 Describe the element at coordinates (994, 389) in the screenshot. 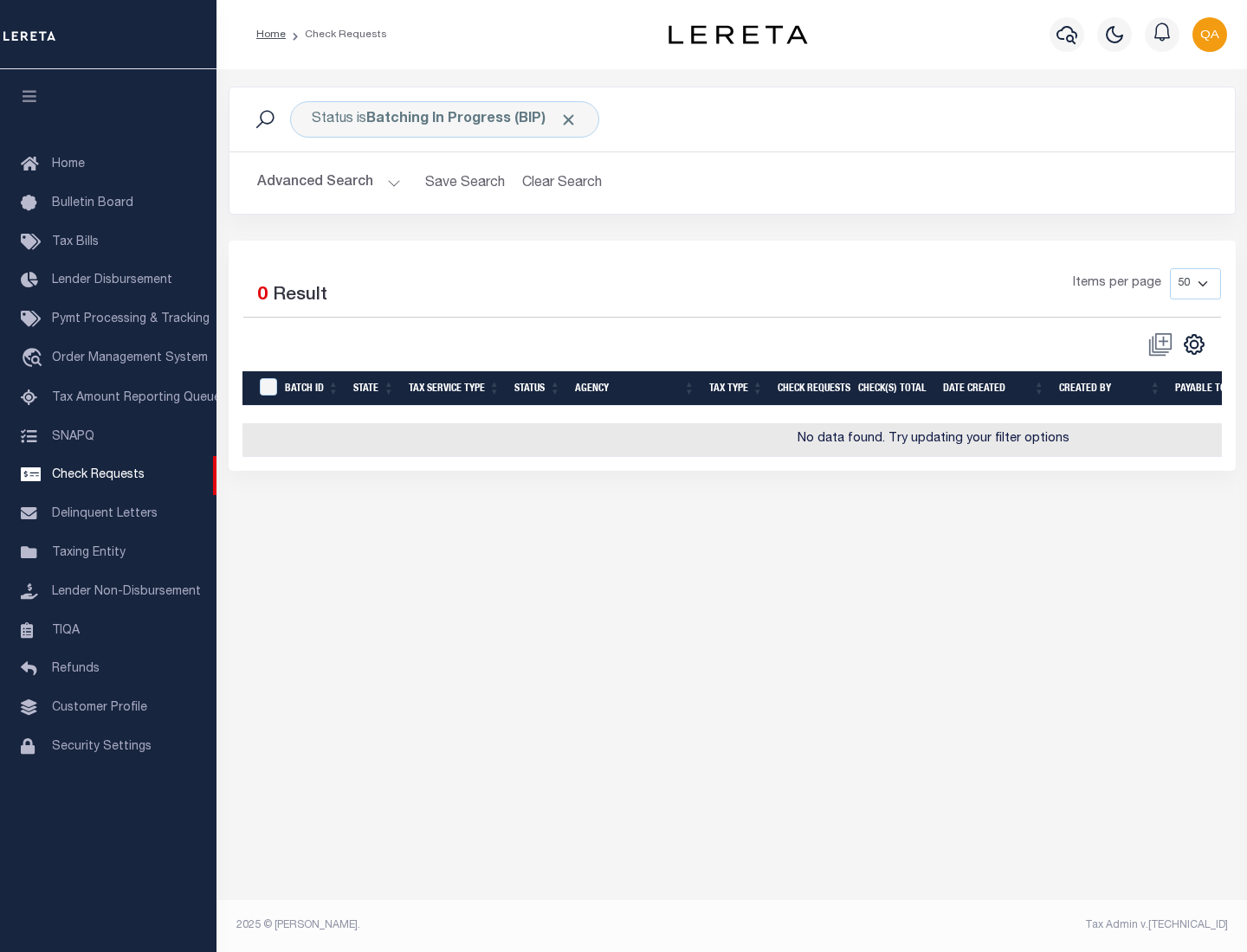

I see `th: Date Created: activate to sort column ascending` at that location.